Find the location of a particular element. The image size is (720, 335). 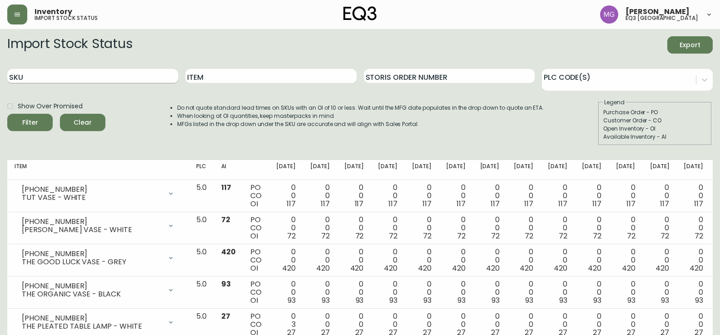

span: Inventory is located at coordinates (53, 12).